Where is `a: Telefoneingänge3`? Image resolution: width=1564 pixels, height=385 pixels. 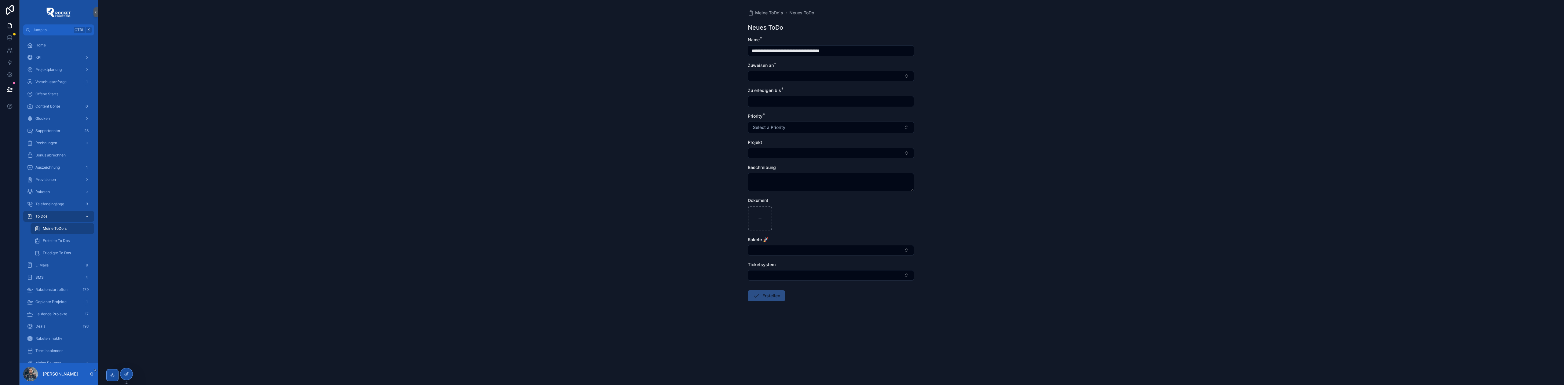
a: Telefoneingänge3 is located at coordinates (59, 204).